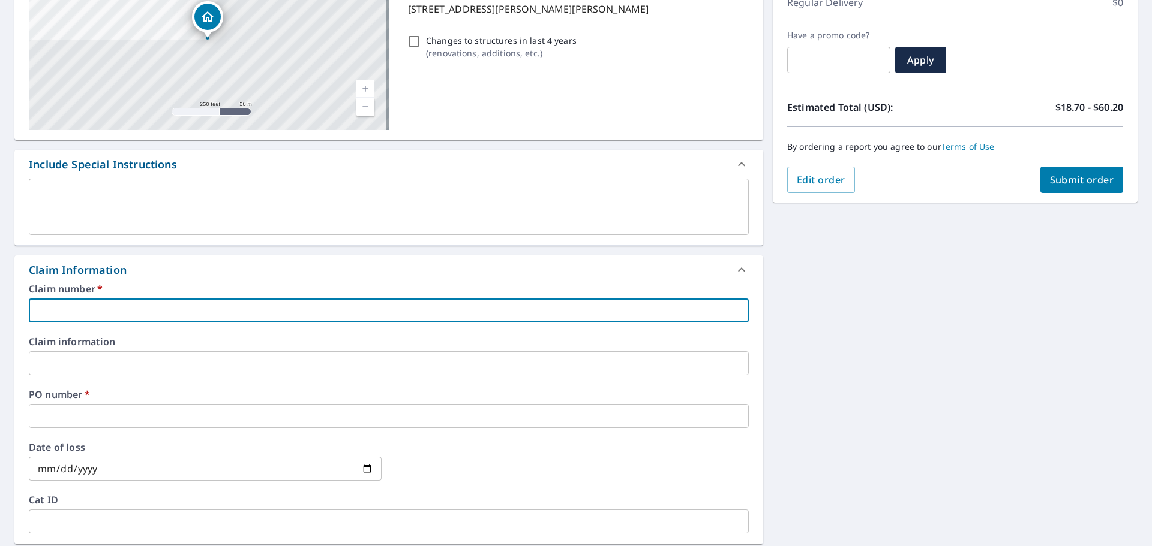 The width and height of the screenshot is (1152, 546). Describe the element at coordinates (1082, 180) in the screenshot. I see `span: Submit order` at that location.